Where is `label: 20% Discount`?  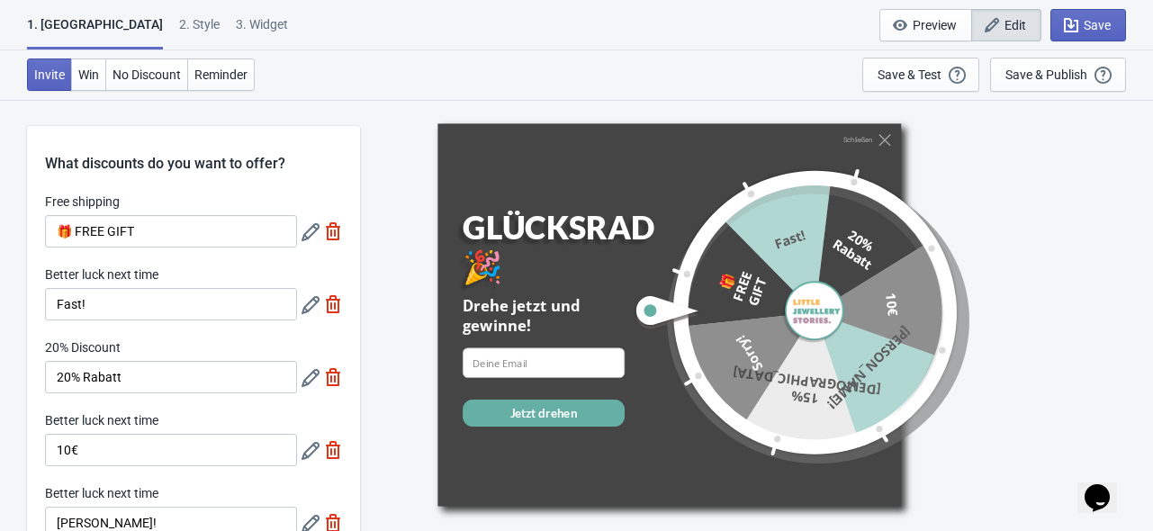 label: 20% Discount is located at coordinates (83, 347).